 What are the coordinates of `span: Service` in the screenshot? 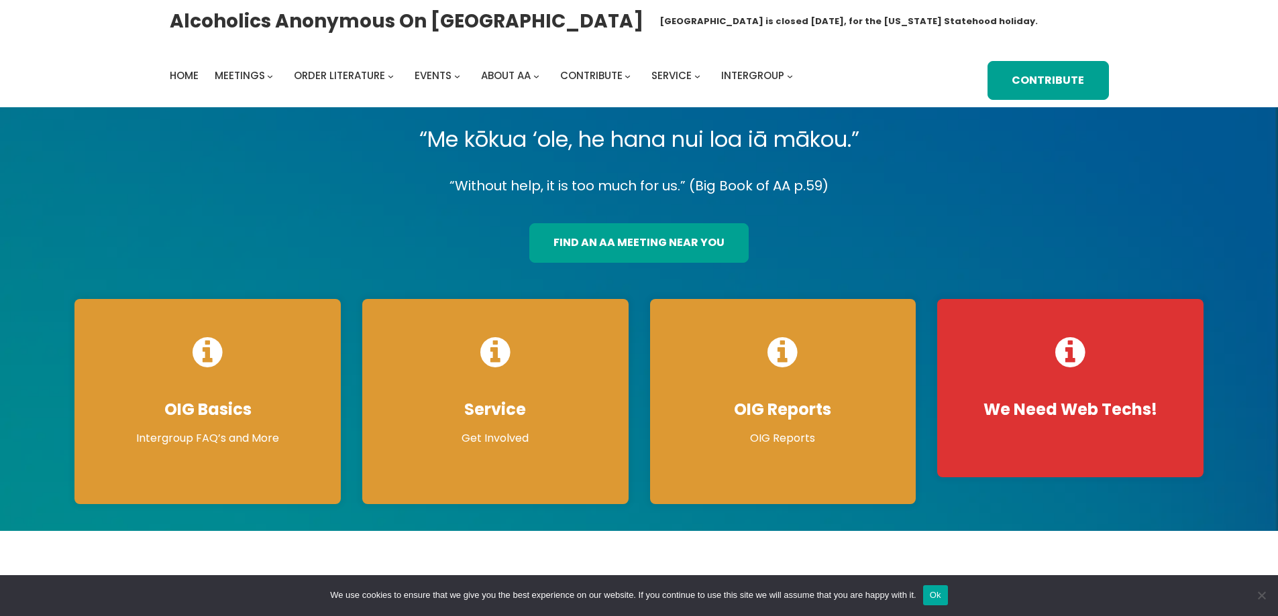 It's located at (671, 75).